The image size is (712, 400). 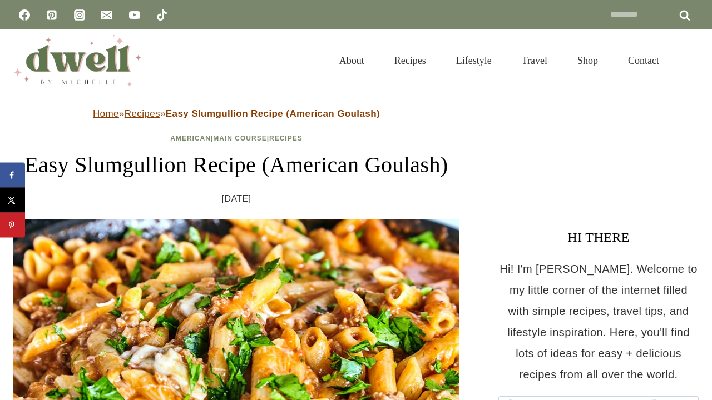 What do you see at coordinates (77, 61) in the screenshot?
I see `a: DWELL by michelle` at bounding box center [77, 61].